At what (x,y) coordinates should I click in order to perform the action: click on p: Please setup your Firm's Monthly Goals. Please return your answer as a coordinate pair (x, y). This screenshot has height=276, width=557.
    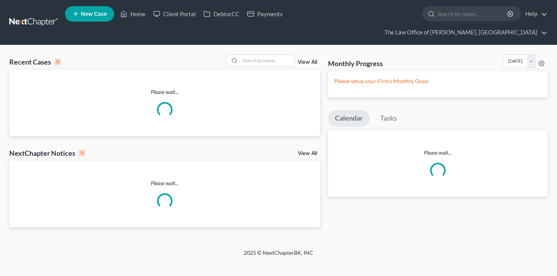
    Looking at the image, I should click on (438, 81).